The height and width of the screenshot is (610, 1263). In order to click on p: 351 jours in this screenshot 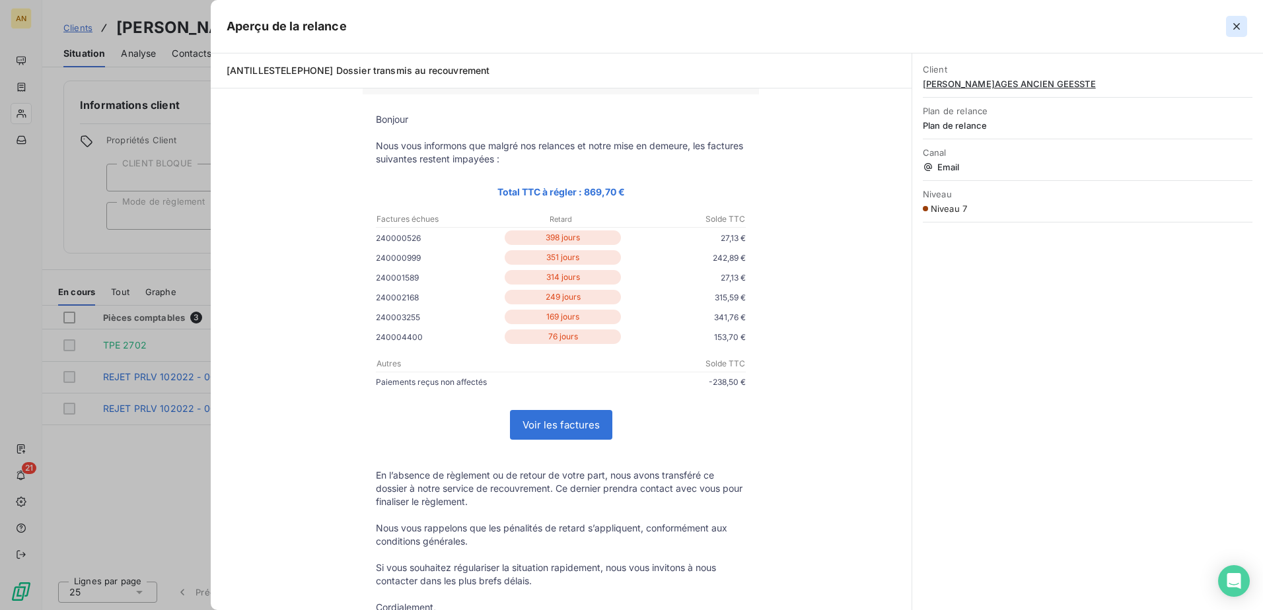, I will do `click(563, 258)`.